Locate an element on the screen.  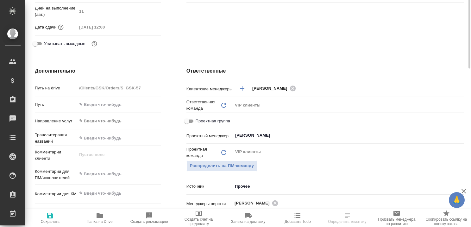
span: Призвать менеджера по развитию is located at coordinates (396, 221).